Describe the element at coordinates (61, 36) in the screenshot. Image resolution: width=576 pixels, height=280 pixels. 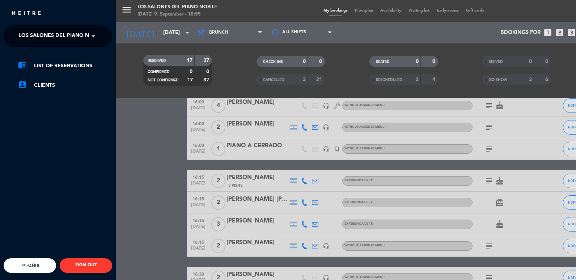
I see `span: Los Salones del Piano Nobile` at that location.